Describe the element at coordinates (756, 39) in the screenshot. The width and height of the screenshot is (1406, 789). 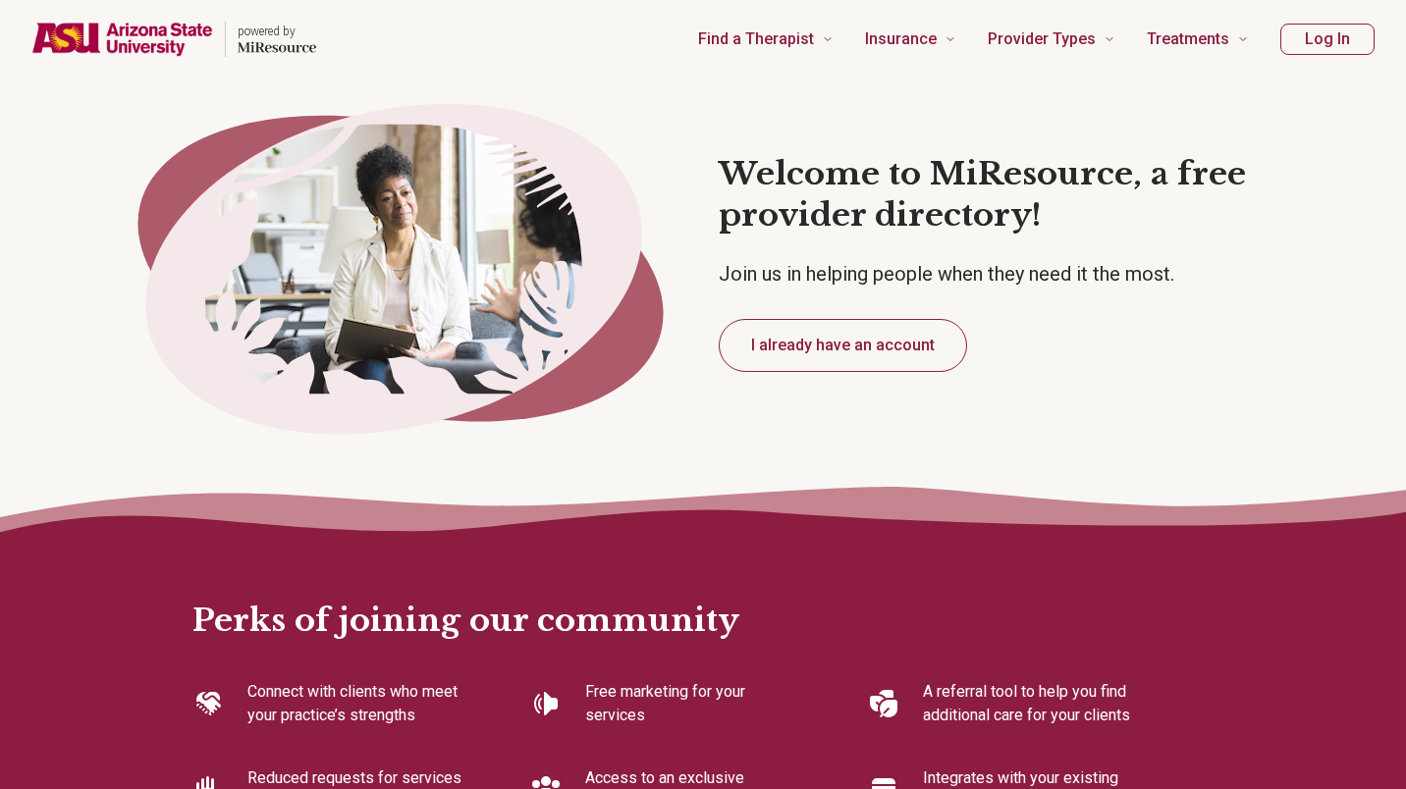
I see `span: Find a Therapist` at that location.